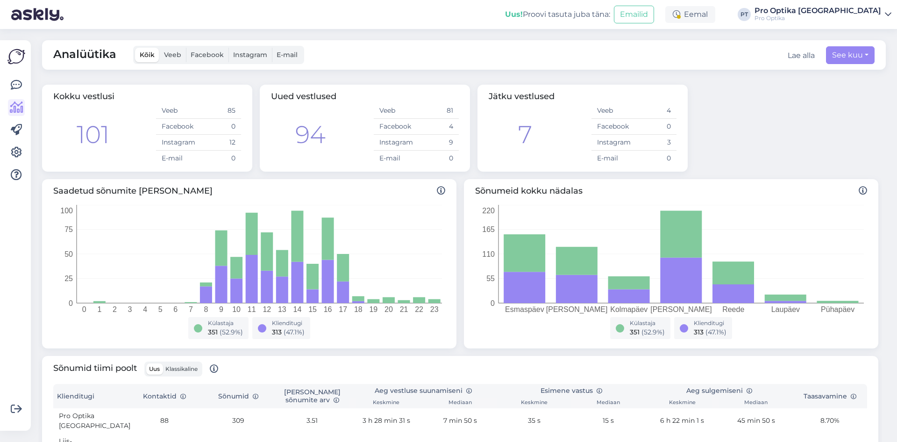 Image resolution: width=897 pixels, height=442 pixels. What do you see at coordinates (491, 278) in the screenshot?
I see `tspan: 55` at bounding box center [491, 278].